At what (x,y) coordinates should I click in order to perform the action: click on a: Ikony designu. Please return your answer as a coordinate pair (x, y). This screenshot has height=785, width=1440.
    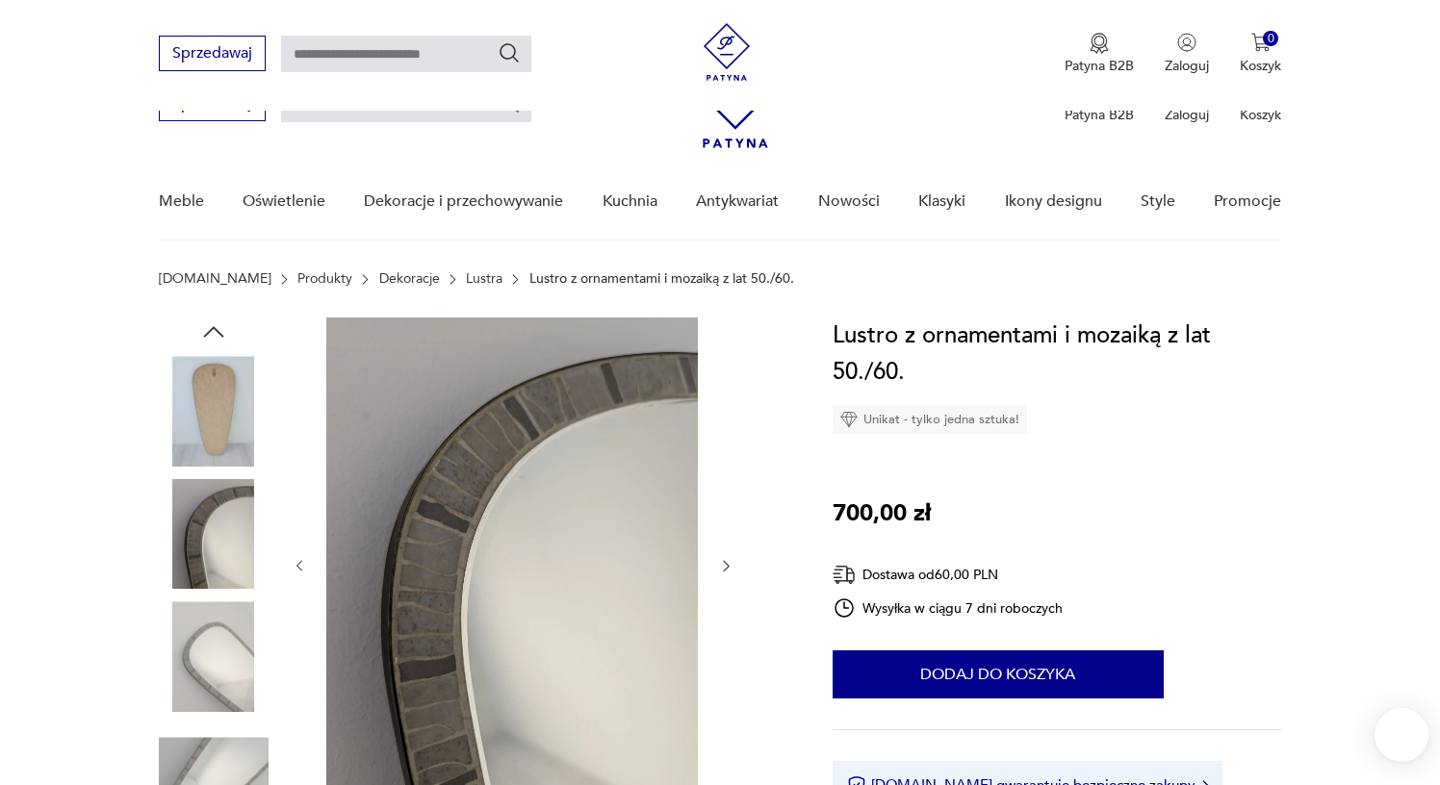
    Looking at the image, I should click on (1053, 201).